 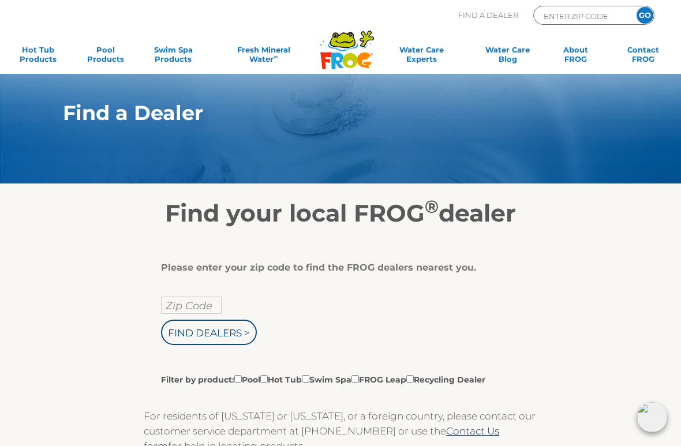 I want to click on a: Swim SpaProducts, so click(x=173, y=57).